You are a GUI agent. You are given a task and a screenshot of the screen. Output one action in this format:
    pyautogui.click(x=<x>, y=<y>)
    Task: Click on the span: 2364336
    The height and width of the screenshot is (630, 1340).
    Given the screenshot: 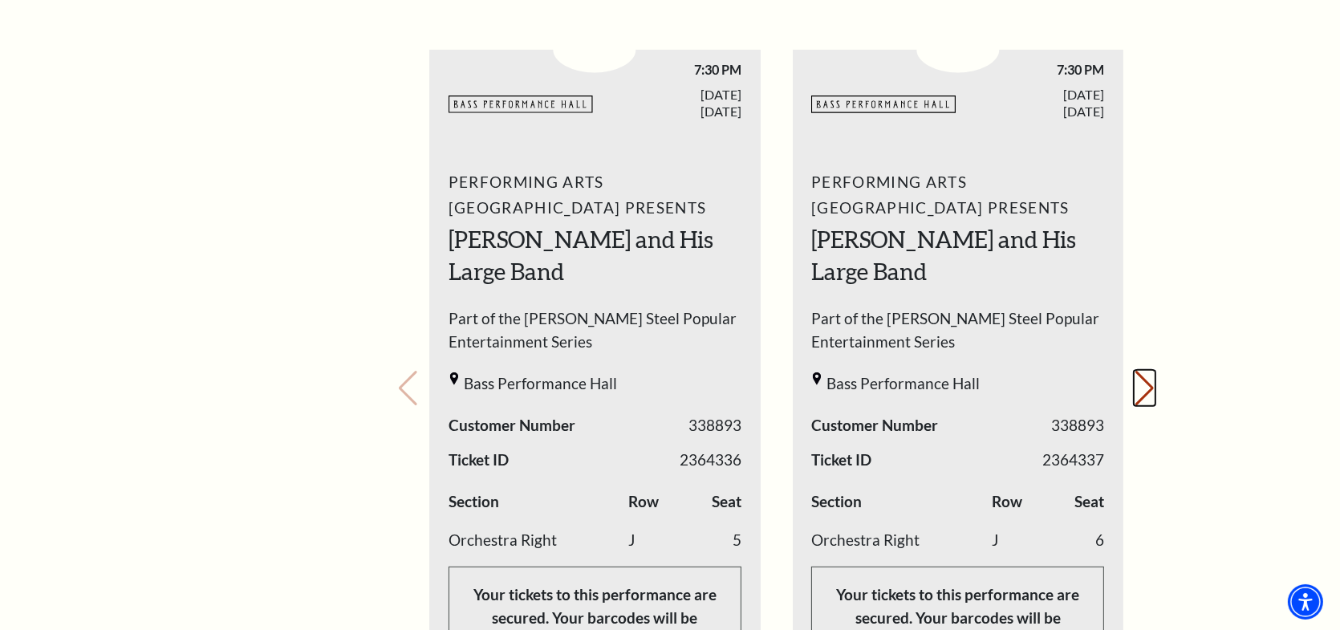 What is the action you would take?
    pyautogui.click(x=710, y=460)
    